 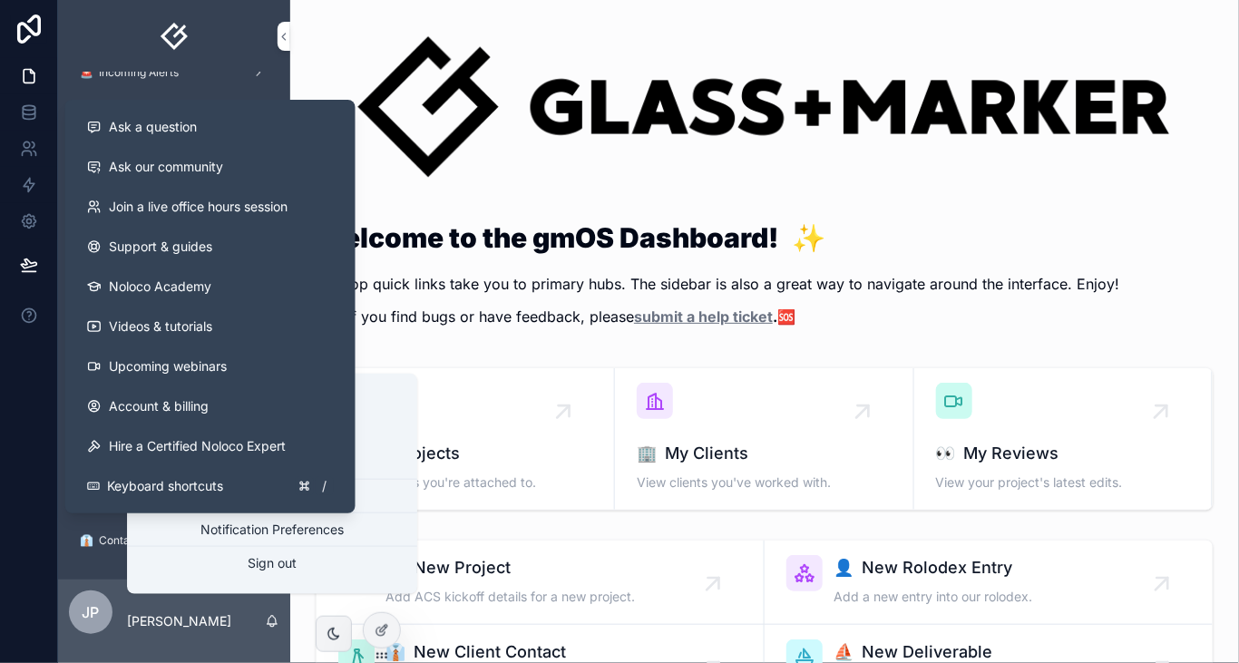 What do you see at coordinates (510, 568) in the screenshot?
I see `span: 🚀 New Project` at bounding box center [510, 568].